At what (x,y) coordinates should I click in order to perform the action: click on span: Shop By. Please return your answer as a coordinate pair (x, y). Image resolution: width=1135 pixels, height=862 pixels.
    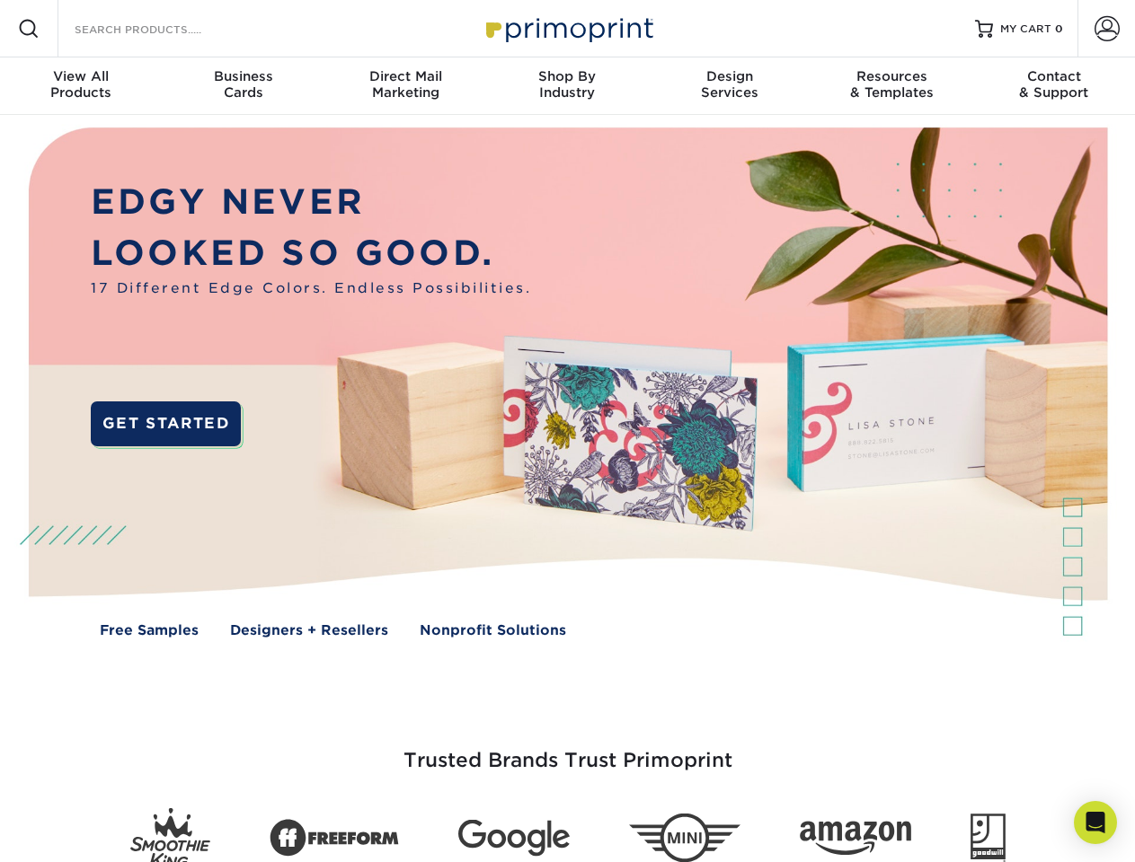
    Looking at the image, I should click on (567, 76).